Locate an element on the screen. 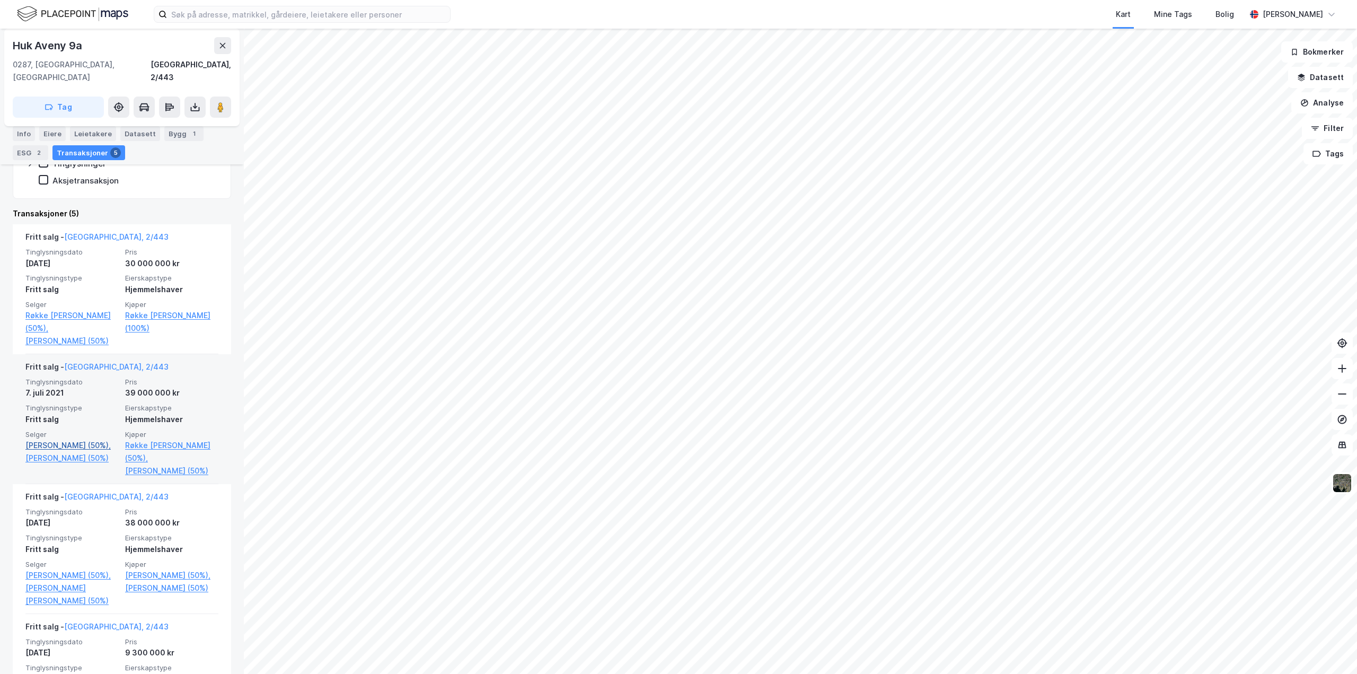  div: Eiere is located at coordinates (52, 134).